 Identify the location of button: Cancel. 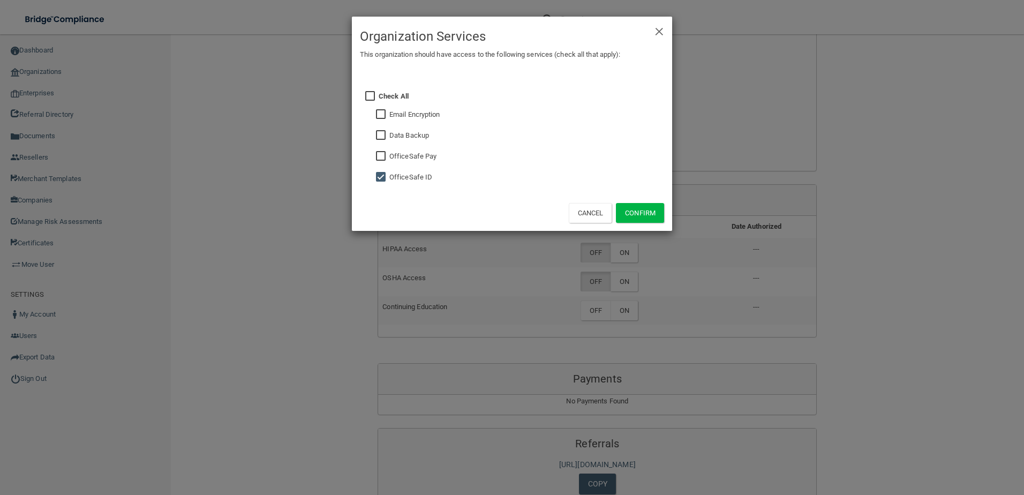
(590, 213).